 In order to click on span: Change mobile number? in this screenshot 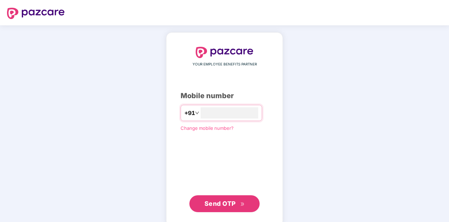, I will do `click(207, 128)`.